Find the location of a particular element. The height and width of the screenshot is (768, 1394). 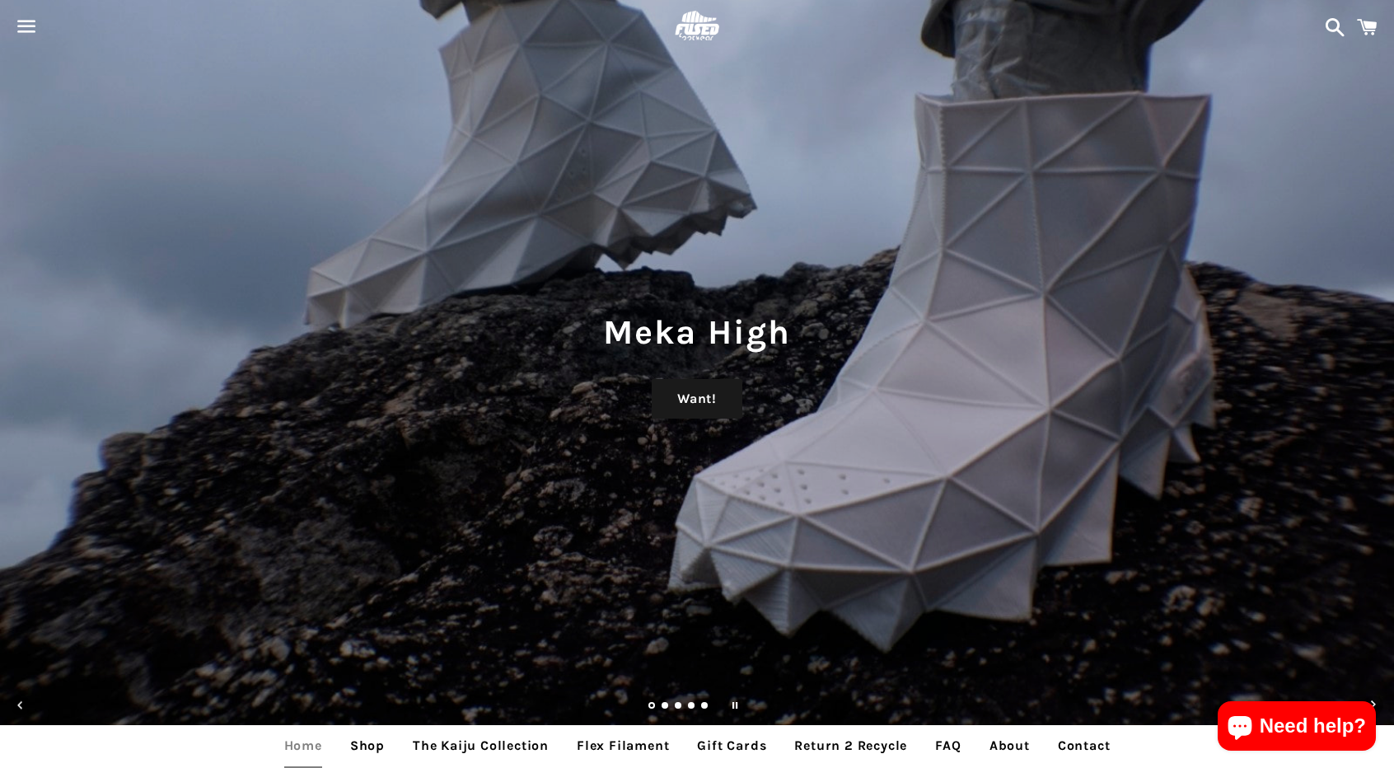

a: Load slide 4 is located at coordinates (692, 707).